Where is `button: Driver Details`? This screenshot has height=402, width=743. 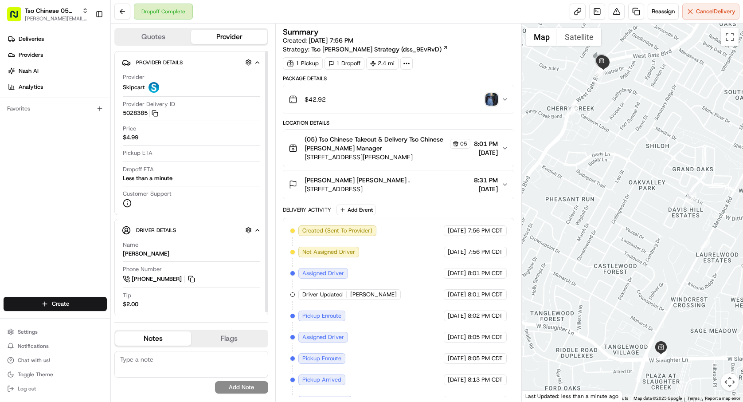
button: Driver Details is located at coordinates (191, 230).